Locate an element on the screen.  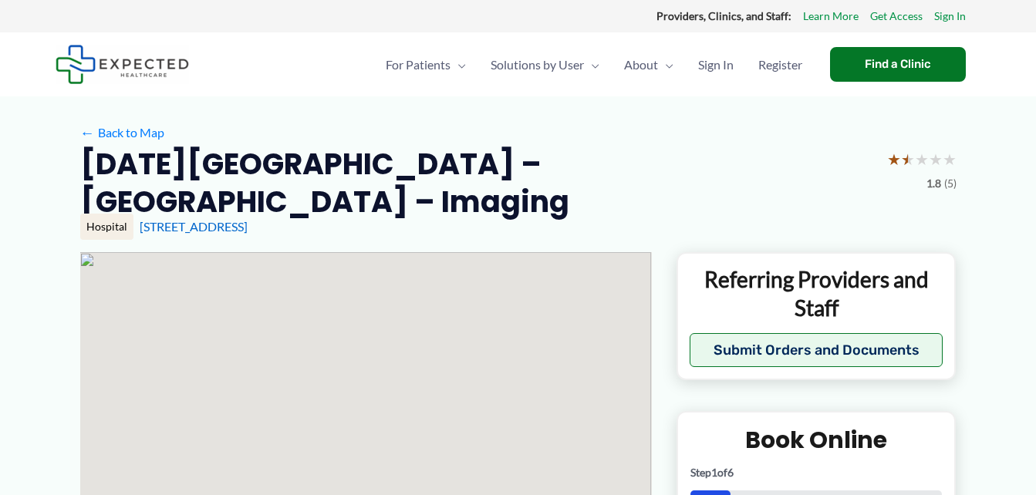
a: ←Back to Map is located at coordinates (122, 133).